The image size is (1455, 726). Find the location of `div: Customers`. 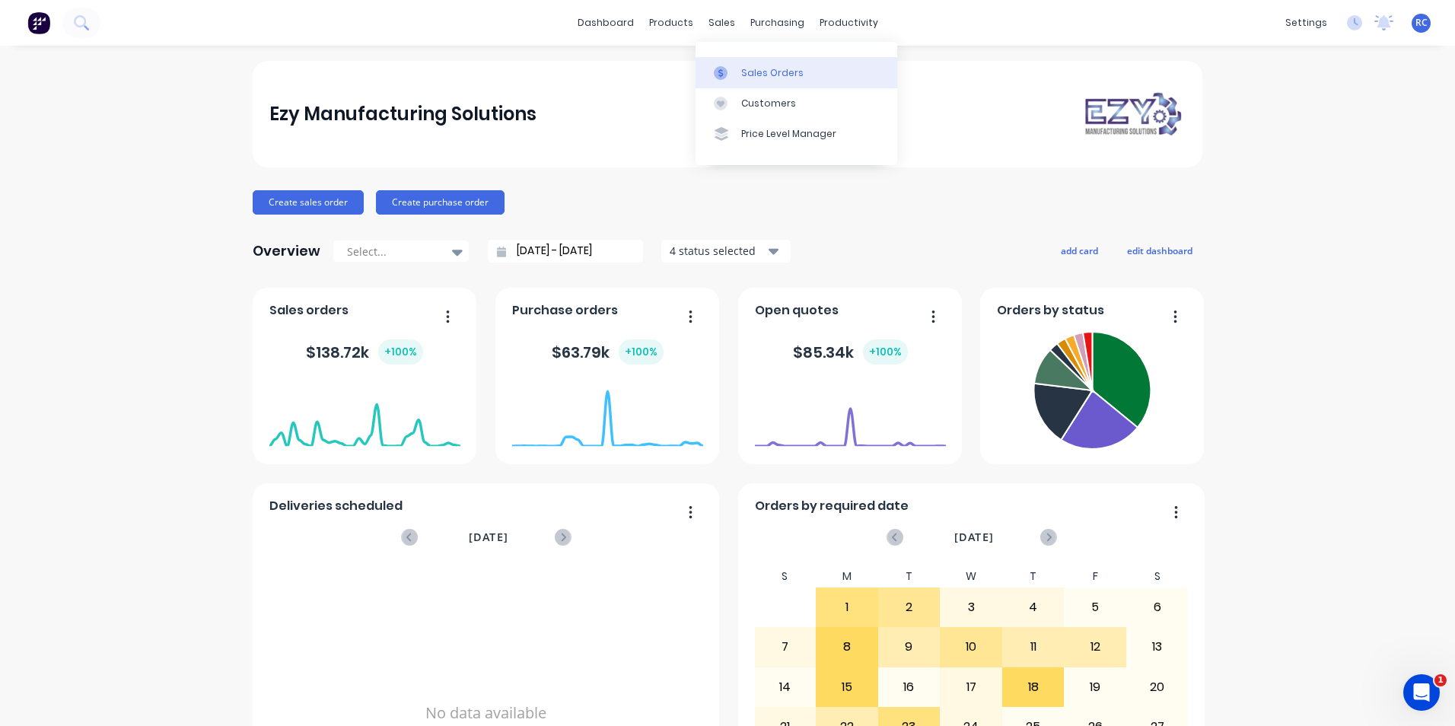

div: Customers is located at coordinates (769, 104).